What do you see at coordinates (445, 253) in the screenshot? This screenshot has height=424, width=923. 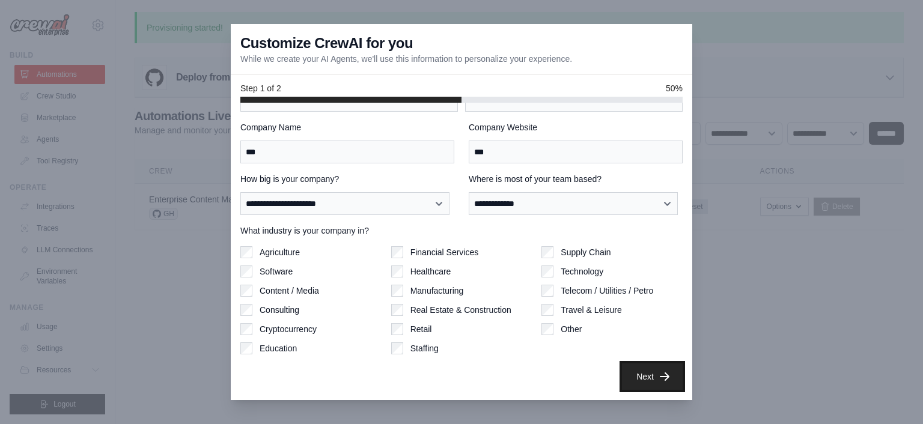 I see `label: Financial Services` at bounding box center [445, 253].